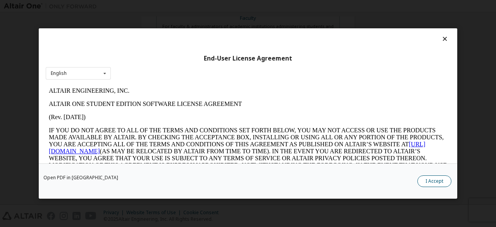 The width and height of the screenshot is (496, 227). I want to click on p: ALTAIR ONE STUDENT EDITION SOFTWARE LICENSE AGREEMENT, so click(202, 20).